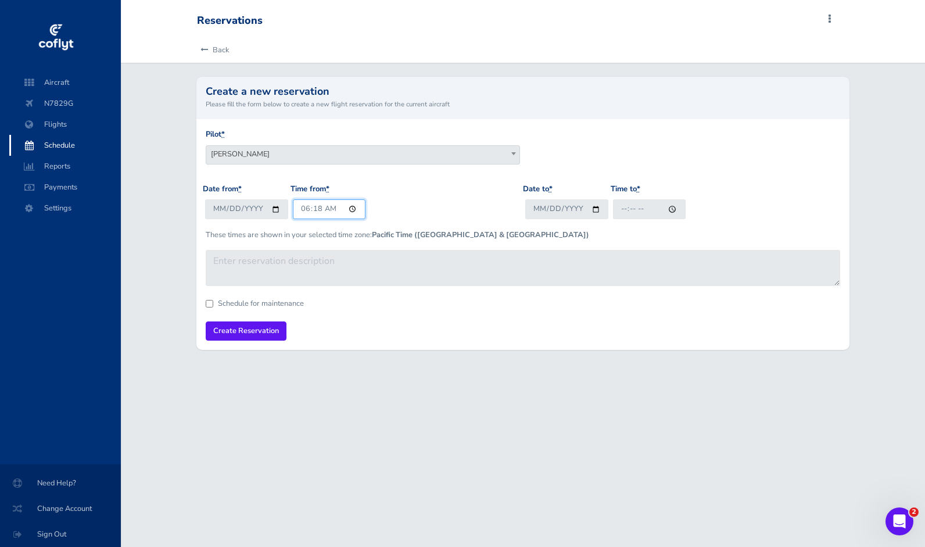 The width and height of the screenshot is (925, 547). I want to click on span: Reports, so click(65, 166).